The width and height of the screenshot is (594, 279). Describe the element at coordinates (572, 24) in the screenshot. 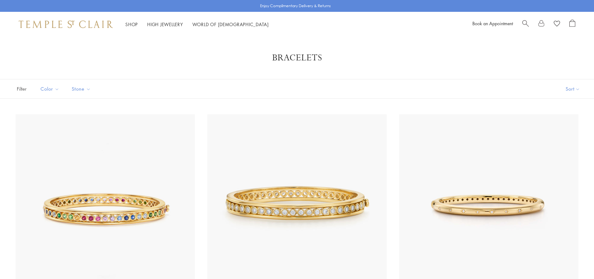

I see `a: Open Shopping Bag` at that location.